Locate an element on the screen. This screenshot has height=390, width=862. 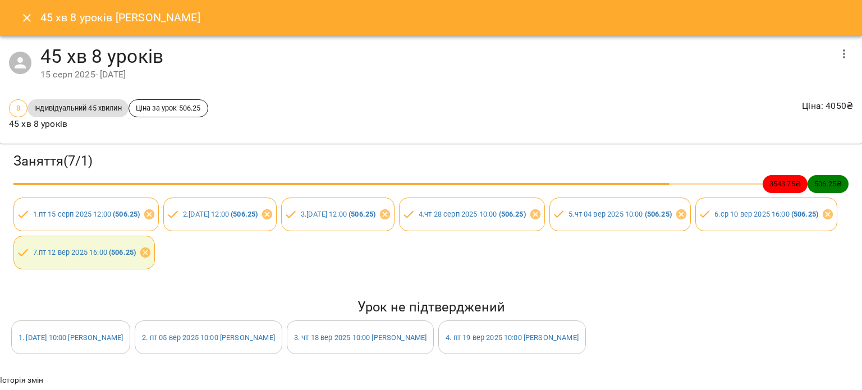
p: 45 хв 8 уроків is located at coordinates (108, 124).